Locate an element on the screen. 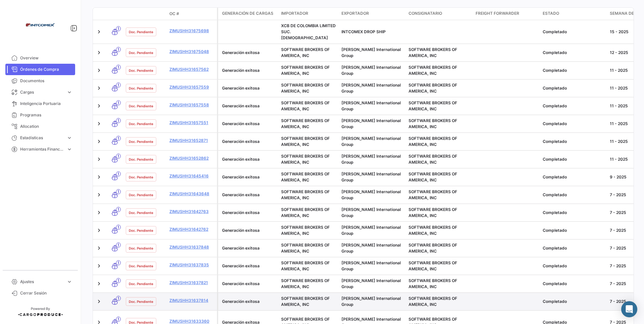 Image resolution: width=644 pixels, height=324 pixels. span: expand_more is located at coordinates (69, 92).